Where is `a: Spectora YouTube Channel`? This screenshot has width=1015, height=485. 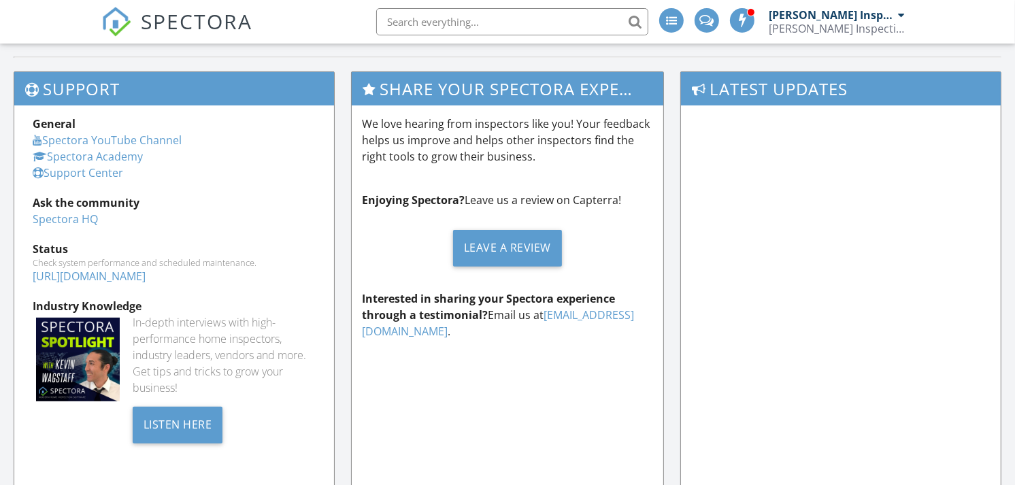 a: Spectora YouTube Channel is located at coordinates (107, 140).